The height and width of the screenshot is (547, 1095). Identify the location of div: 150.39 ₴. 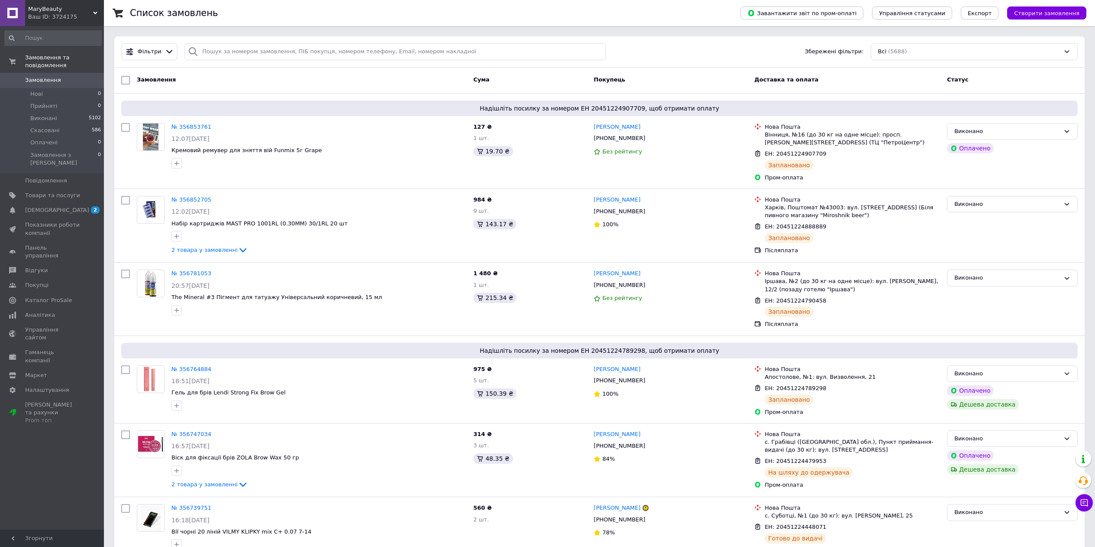
(495, 393).